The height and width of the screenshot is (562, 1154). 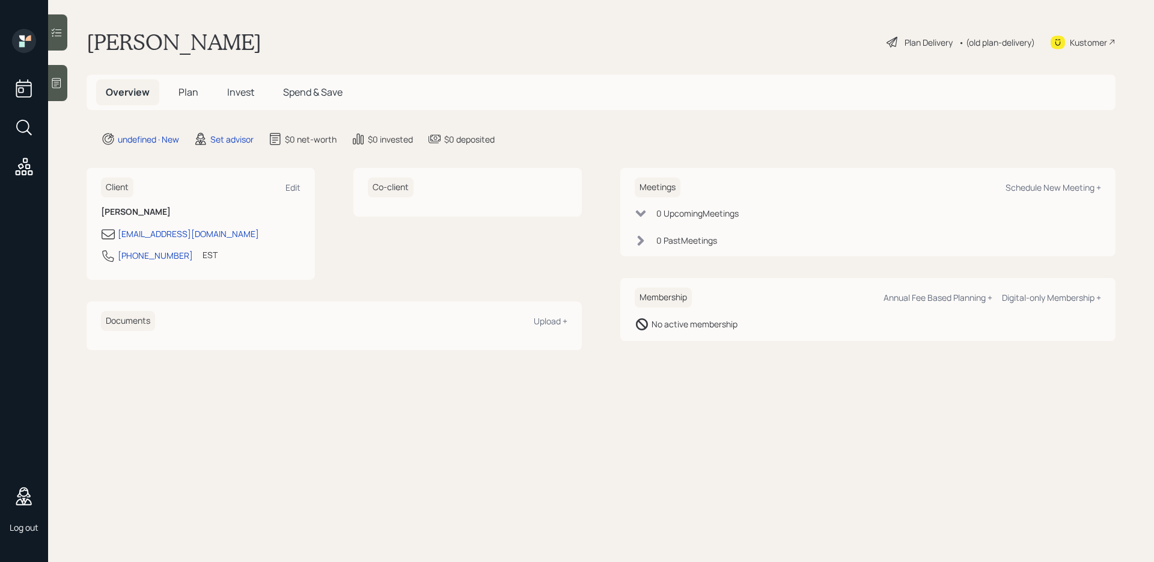 What do you see at coordinates (188, 92) in the screenshot?
I see `span: Plan` at bounding box center [188, 92].